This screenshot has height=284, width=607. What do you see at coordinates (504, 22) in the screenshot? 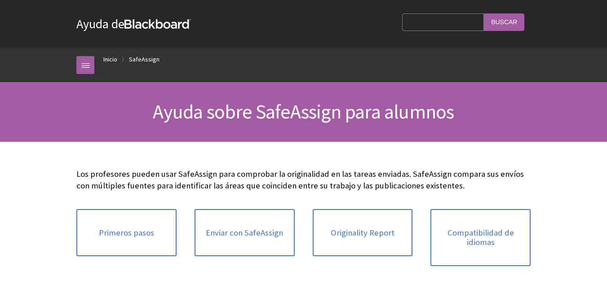
I see `input: Buscar` at bounding box center [504, 22].